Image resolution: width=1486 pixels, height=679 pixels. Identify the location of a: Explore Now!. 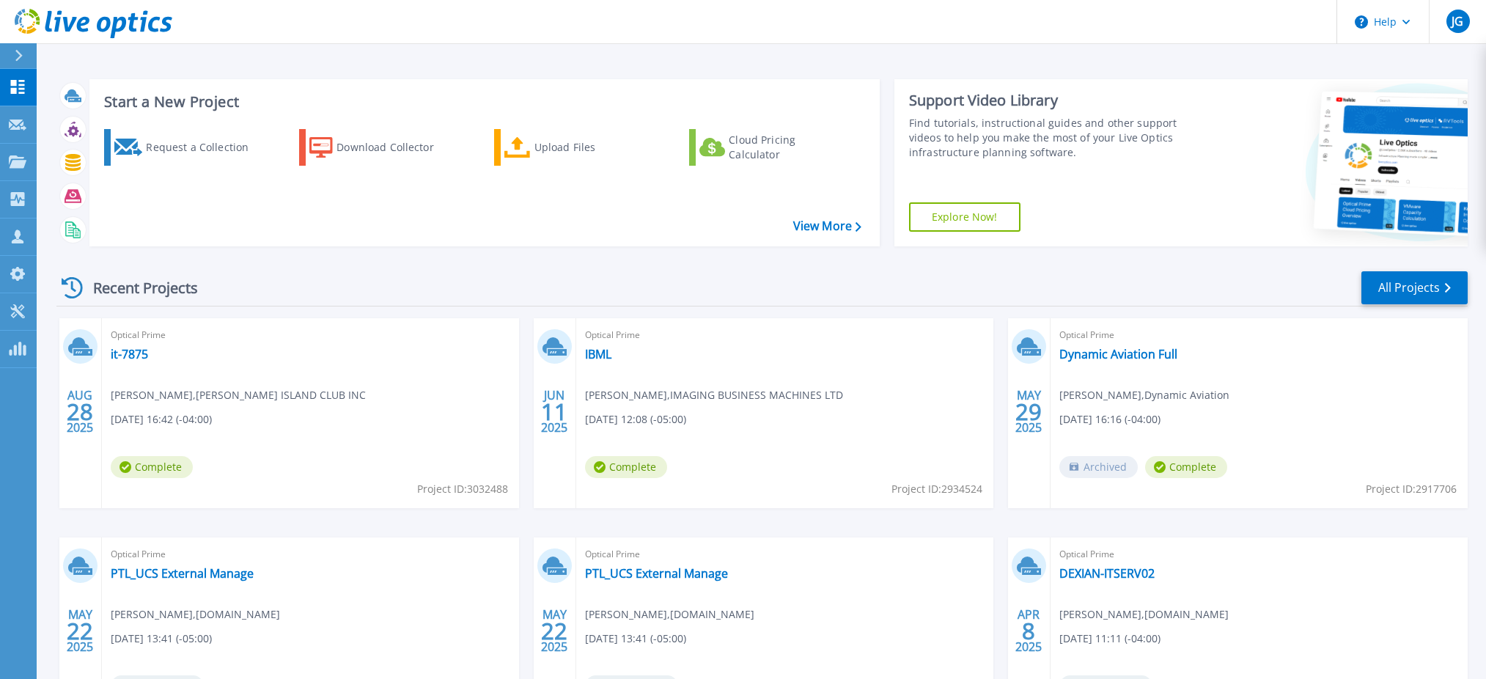
(965, 217).